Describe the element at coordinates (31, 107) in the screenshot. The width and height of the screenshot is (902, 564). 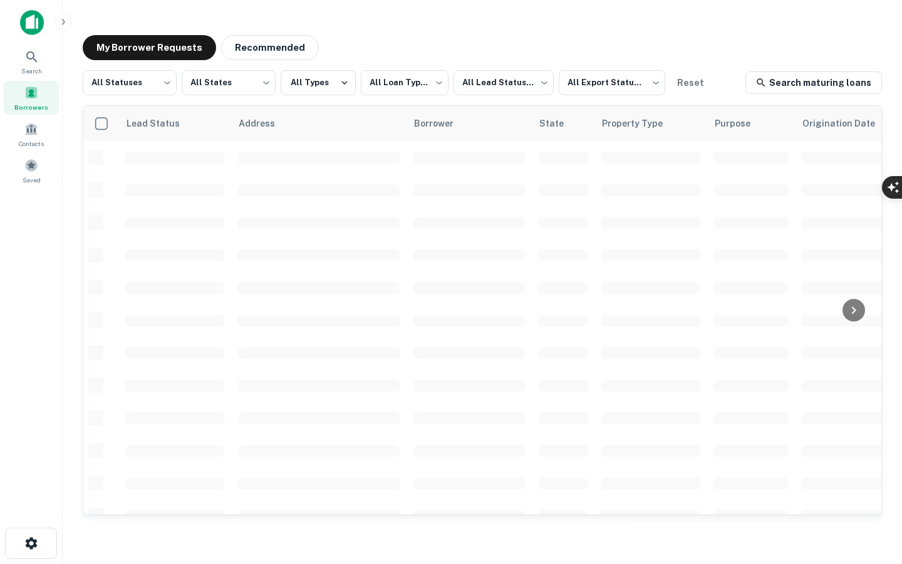
I see `span: Borrowers` at that location.